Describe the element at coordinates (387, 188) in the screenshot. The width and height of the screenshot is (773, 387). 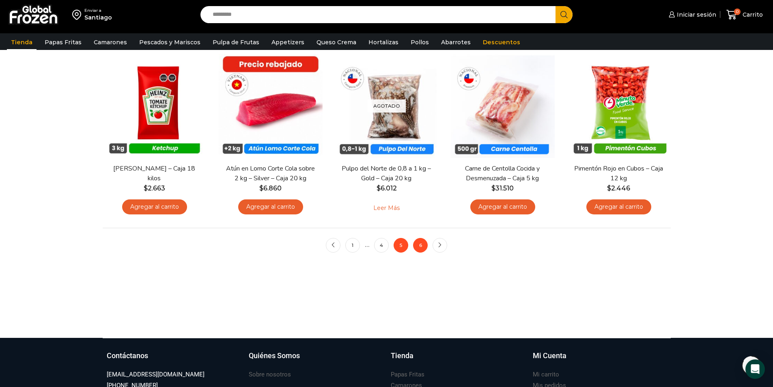
I see `bdi: 6.012` at that location.